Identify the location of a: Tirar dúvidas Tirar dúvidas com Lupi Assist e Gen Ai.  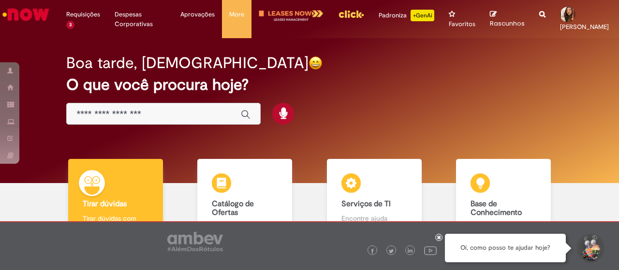
(116, 201).